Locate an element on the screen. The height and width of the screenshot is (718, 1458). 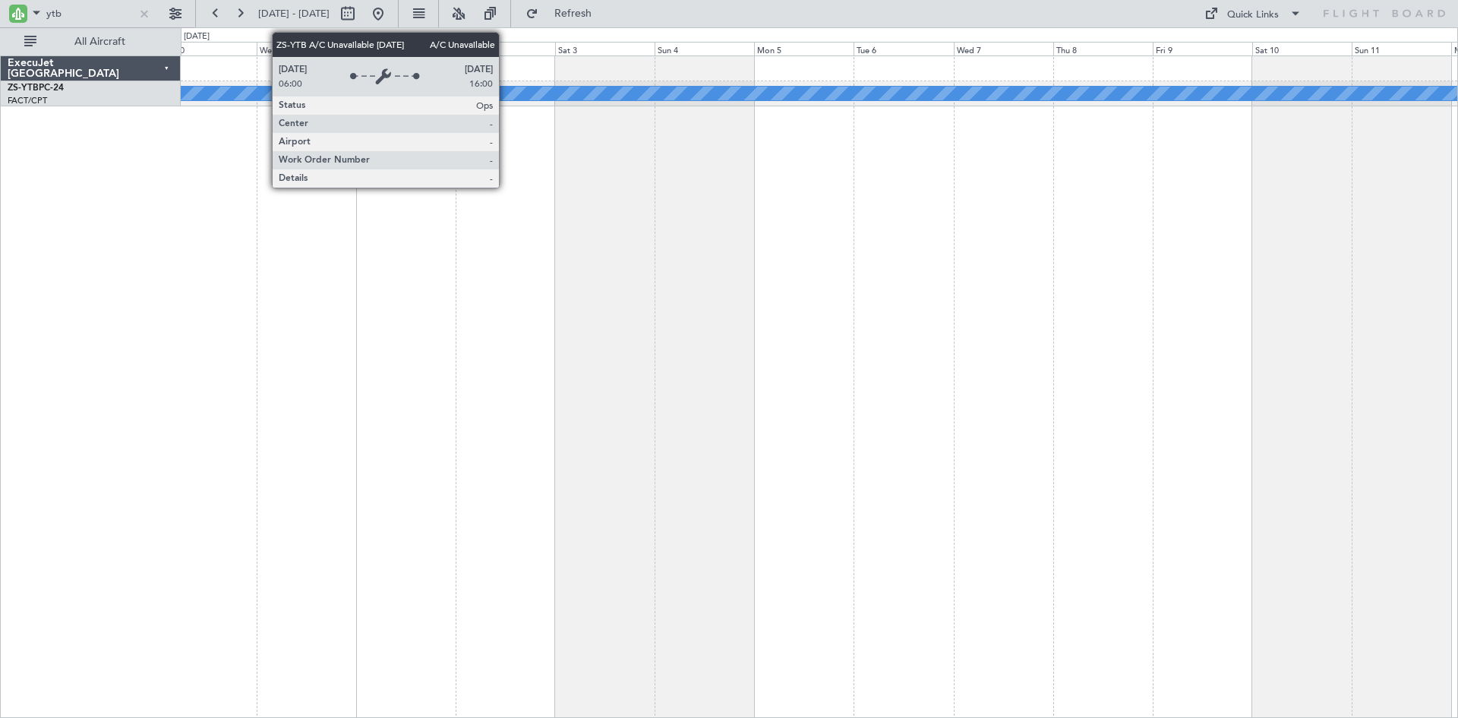
div: Fri 9 is located at coordinates (1202, 49).